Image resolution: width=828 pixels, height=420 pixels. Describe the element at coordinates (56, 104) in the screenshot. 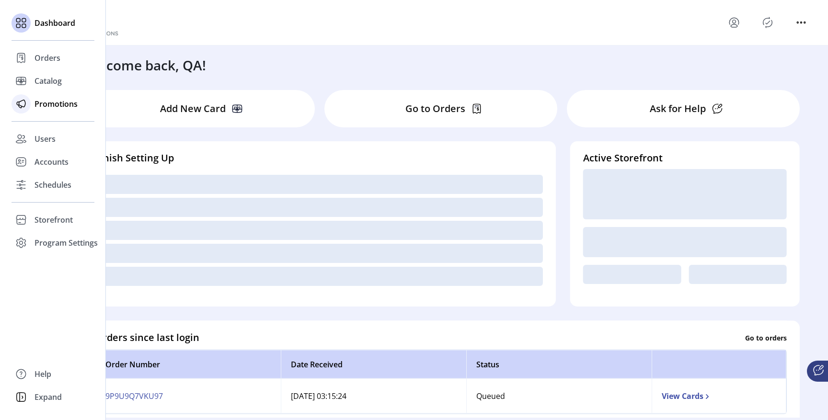

I see `span: Promotions` at that location.